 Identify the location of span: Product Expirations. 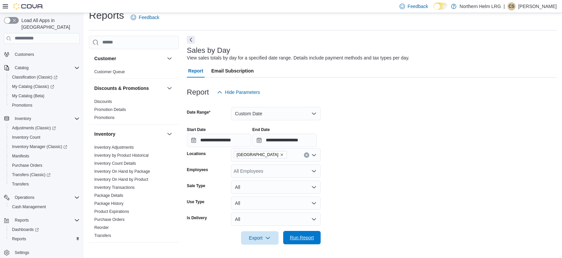
(112, 212).